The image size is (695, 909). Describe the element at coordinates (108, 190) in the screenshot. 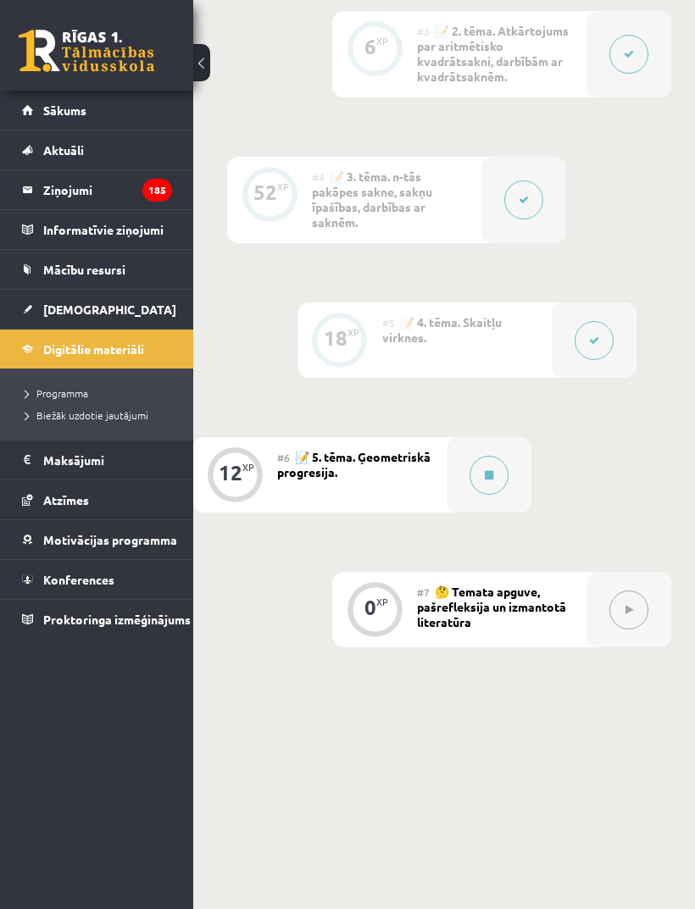

I see `legend: Ziņojumi` at that location.